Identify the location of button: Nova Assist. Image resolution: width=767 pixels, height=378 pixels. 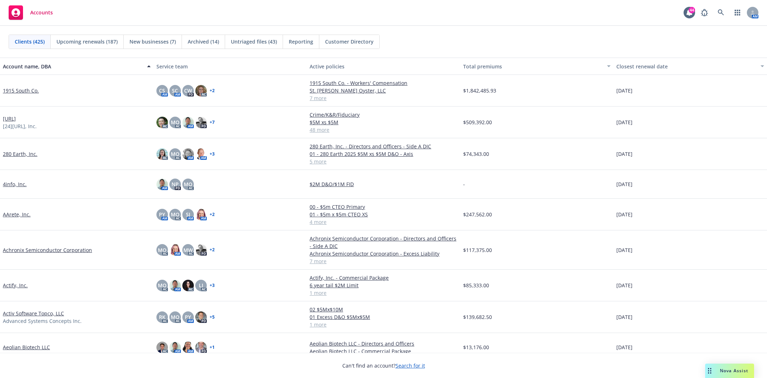
(730, 370).